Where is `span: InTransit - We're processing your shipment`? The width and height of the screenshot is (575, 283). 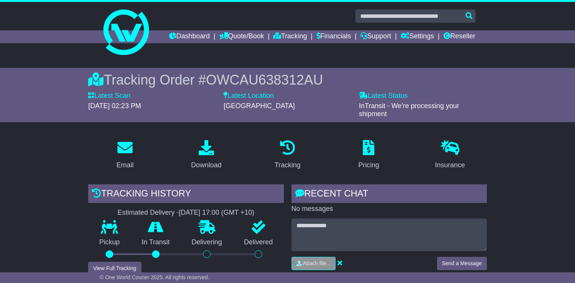
span: InTransit - We're processing your shipment is located at coordinates (409, 110).